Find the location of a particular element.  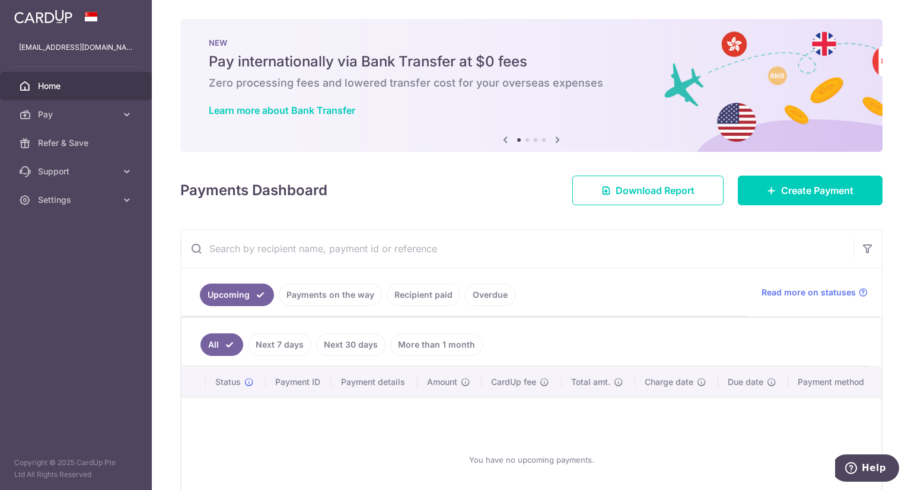

a: Payments on the way is located at coordinates (330, 295).